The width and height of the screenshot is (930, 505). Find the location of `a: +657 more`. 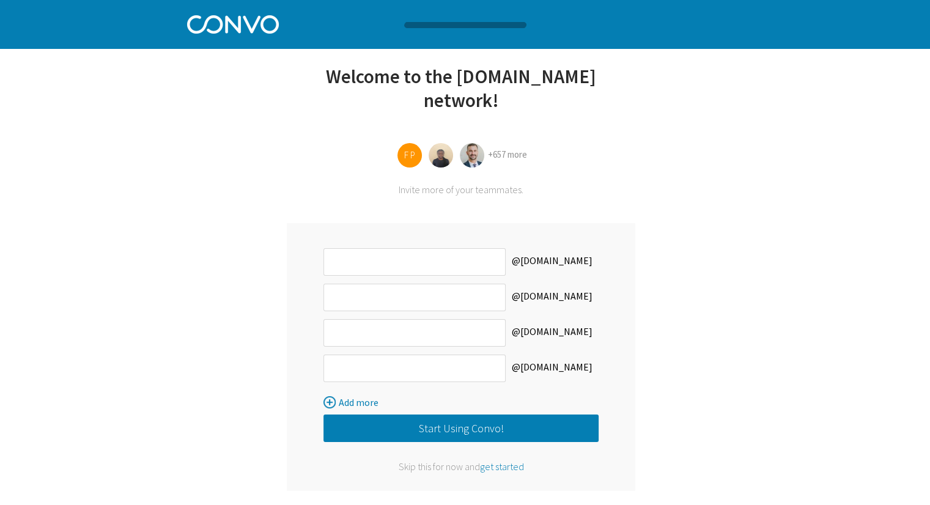

a: +657 more is located at coordinates (507, 154).